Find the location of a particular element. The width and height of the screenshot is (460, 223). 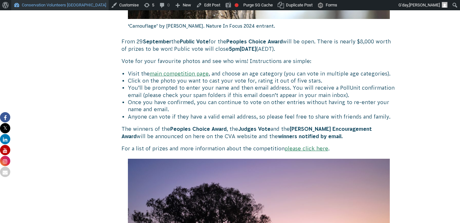

li: Visit the , and choose an age category (you can vote in multiple age categories). is located at coordinates (262, 73).